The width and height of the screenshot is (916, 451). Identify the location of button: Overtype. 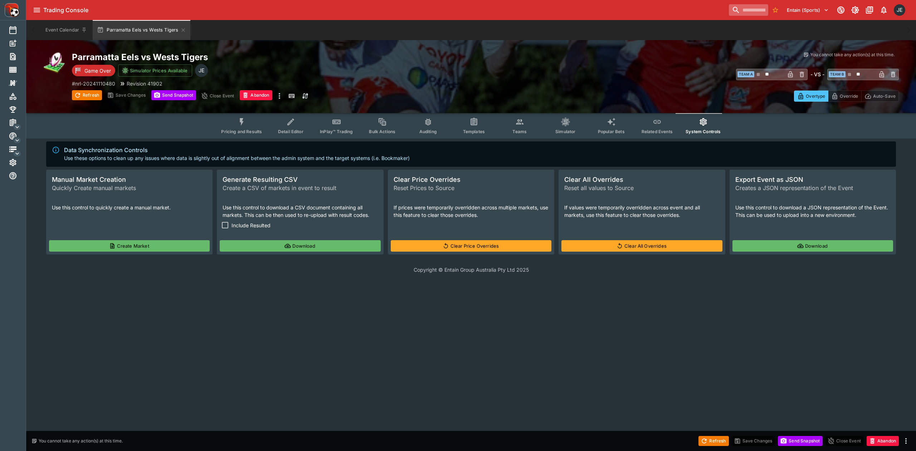
(811, 96).